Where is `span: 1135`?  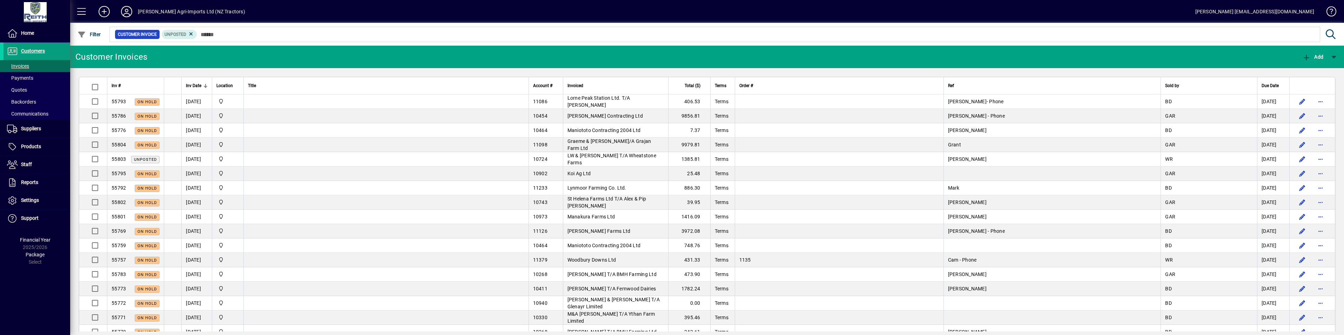
span: 1135 is located at coordinates (745, 260).